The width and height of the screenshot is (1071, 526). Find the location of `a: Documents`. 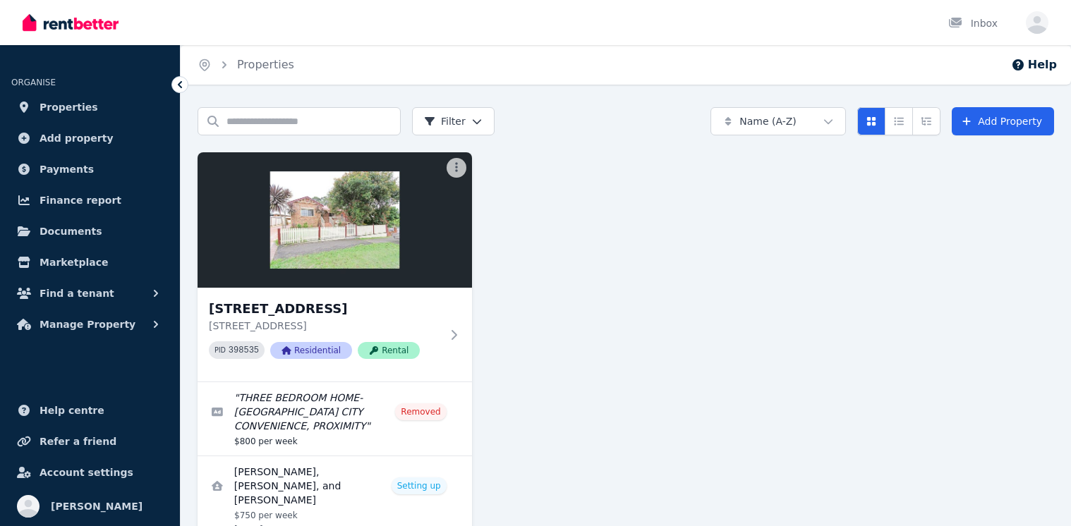

a: Documents is located at coordinates (90, 231).